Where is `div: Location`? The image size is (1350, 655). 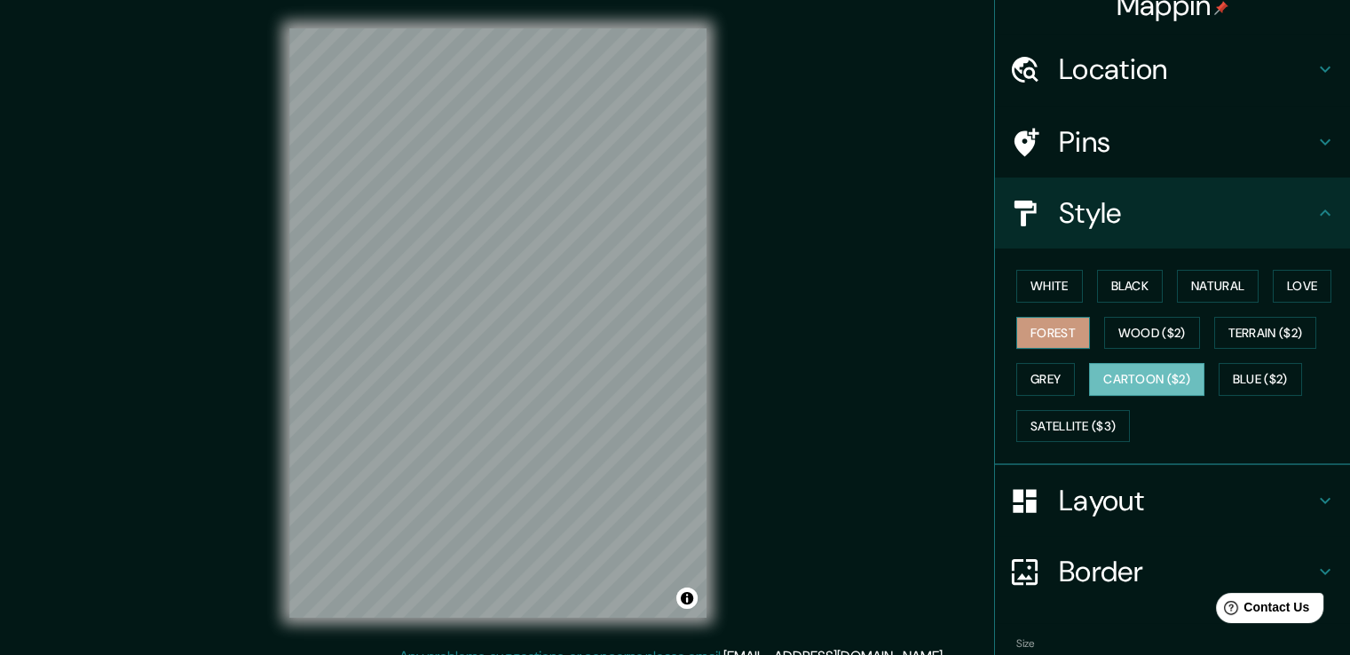 div: Location is located at coordinates (1172, 69).